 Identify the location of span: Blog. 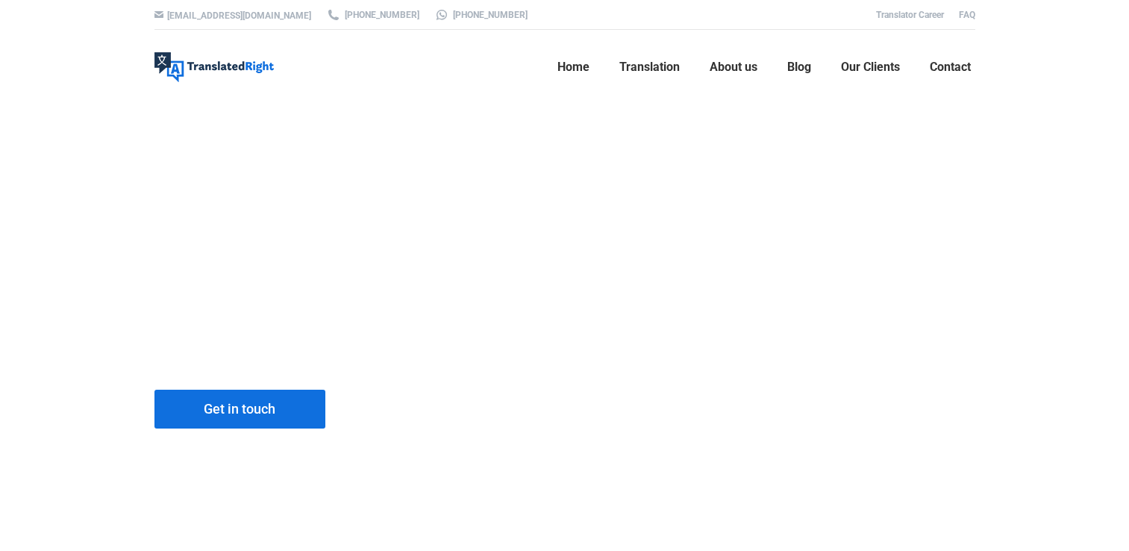
(800, 67).